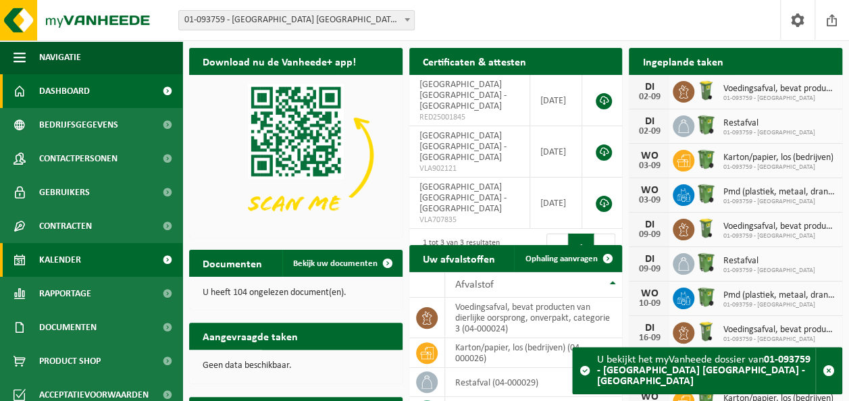 The height and width of the screenshot is (401, 849). Describe the element at coordinates (60, 57) in the screenshot. I see `span: Navigatie` at that location.